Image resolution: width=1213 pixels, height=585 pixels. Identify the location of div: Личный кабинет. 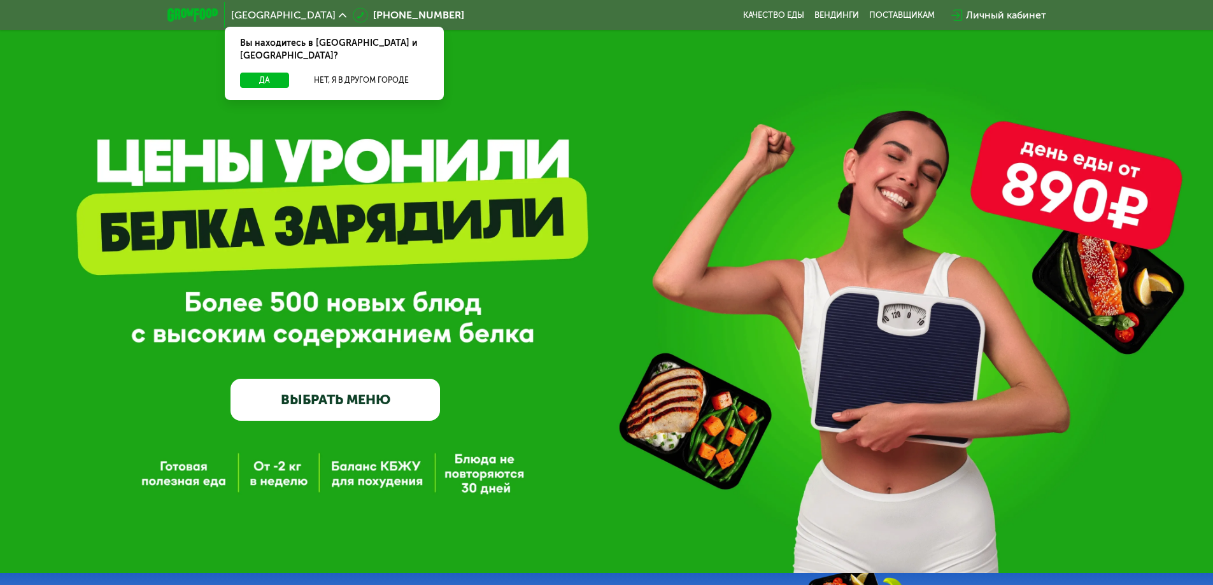
(1006, 15).